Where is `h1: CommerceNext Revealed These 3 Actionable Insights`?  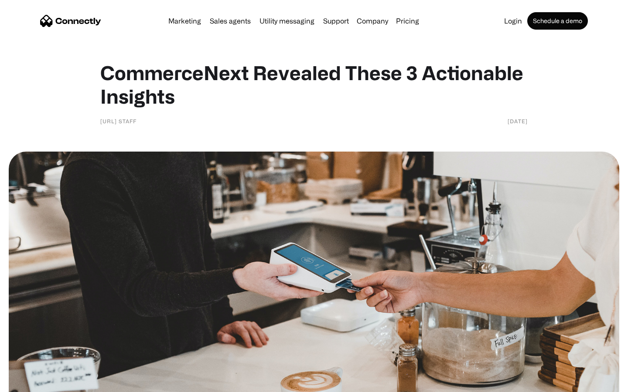 h1: CommerceNext Revealed These 3 Actionable Insights is located at coordinates (314, 85).